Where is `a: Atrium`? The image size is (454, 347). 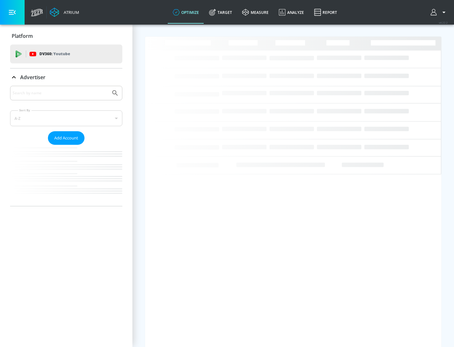 a: Atrium is located at coordinates (64, 12).